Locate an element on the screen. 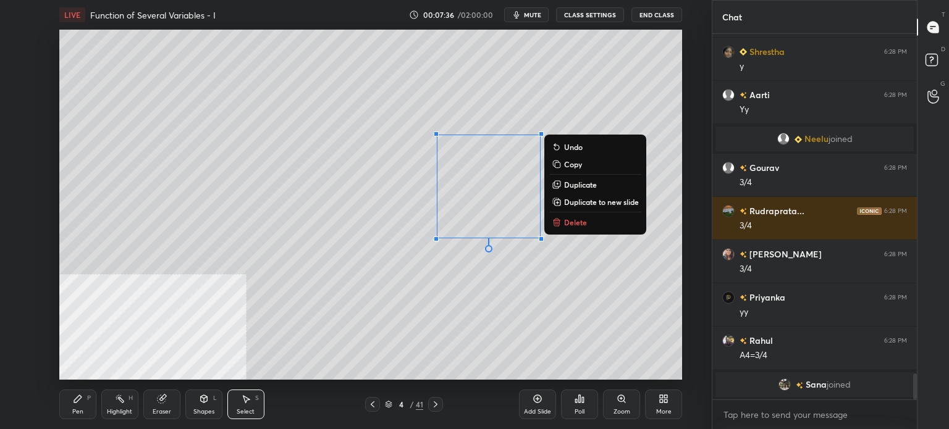  p: Copy is located at coordinates (573, 164).